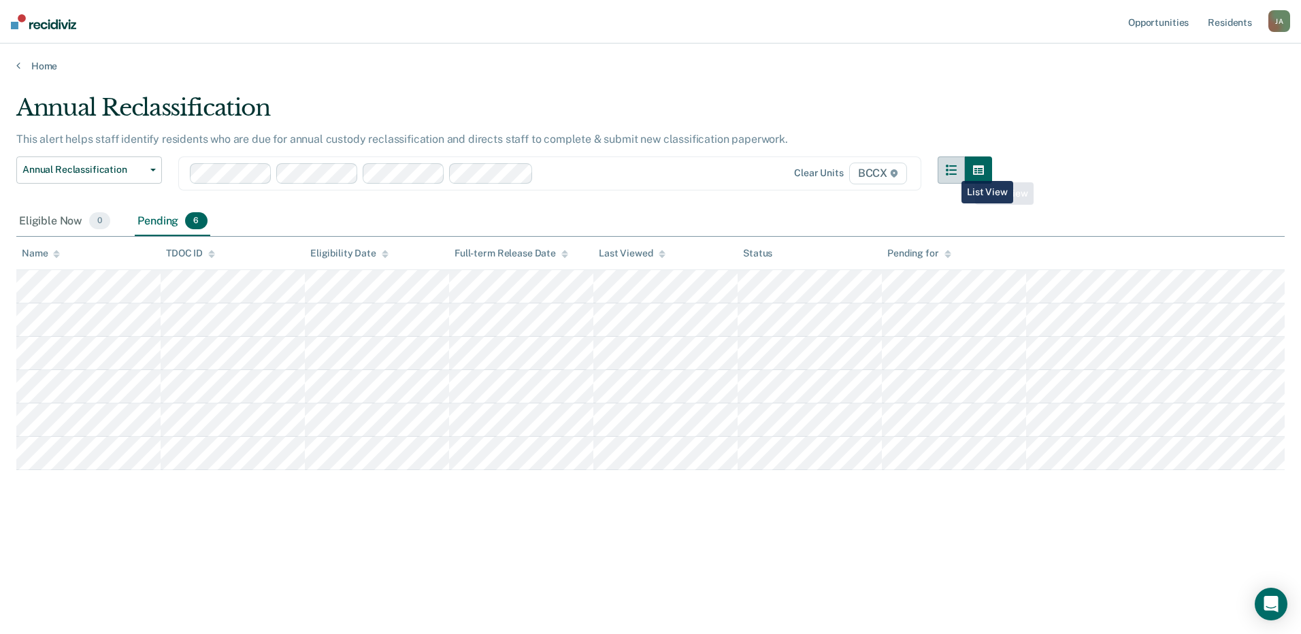 Image resolution: width=1301 pixels, height=634 pixels. I want to click on p: This alert helps staff identify residents who are due for annual custody reclassification and dir..., so click(402, 139).